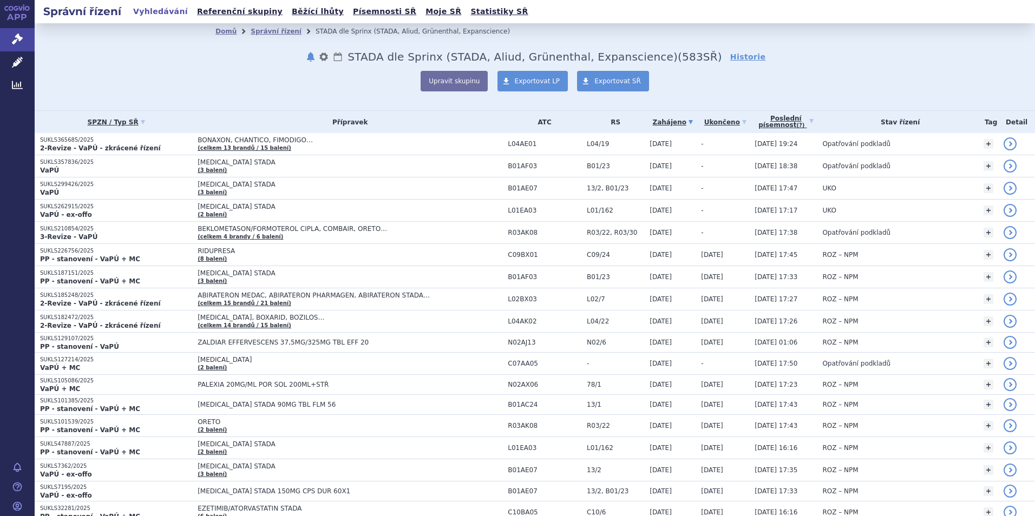  Describe the element at coordinates (338, 57) in the screenshot. I see `a: Lhůty` at that location.